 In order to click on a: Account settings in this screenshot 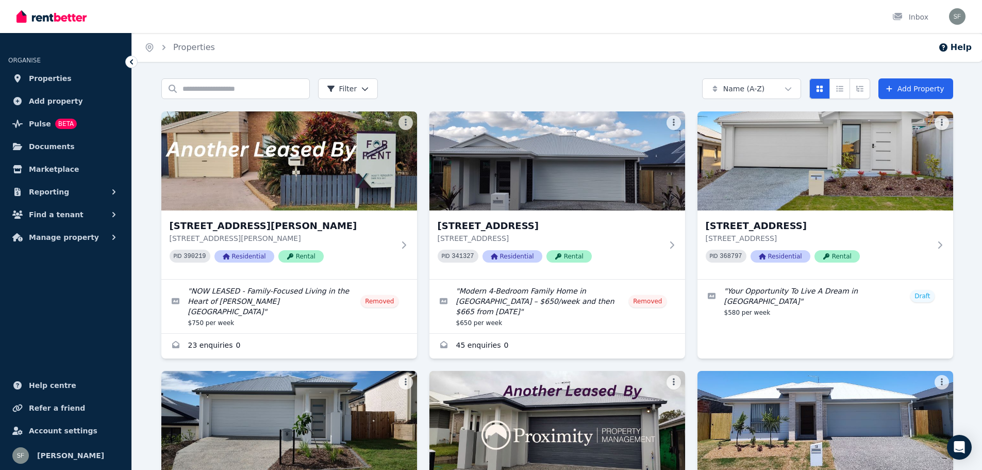, I will do `click(65, 431)`.